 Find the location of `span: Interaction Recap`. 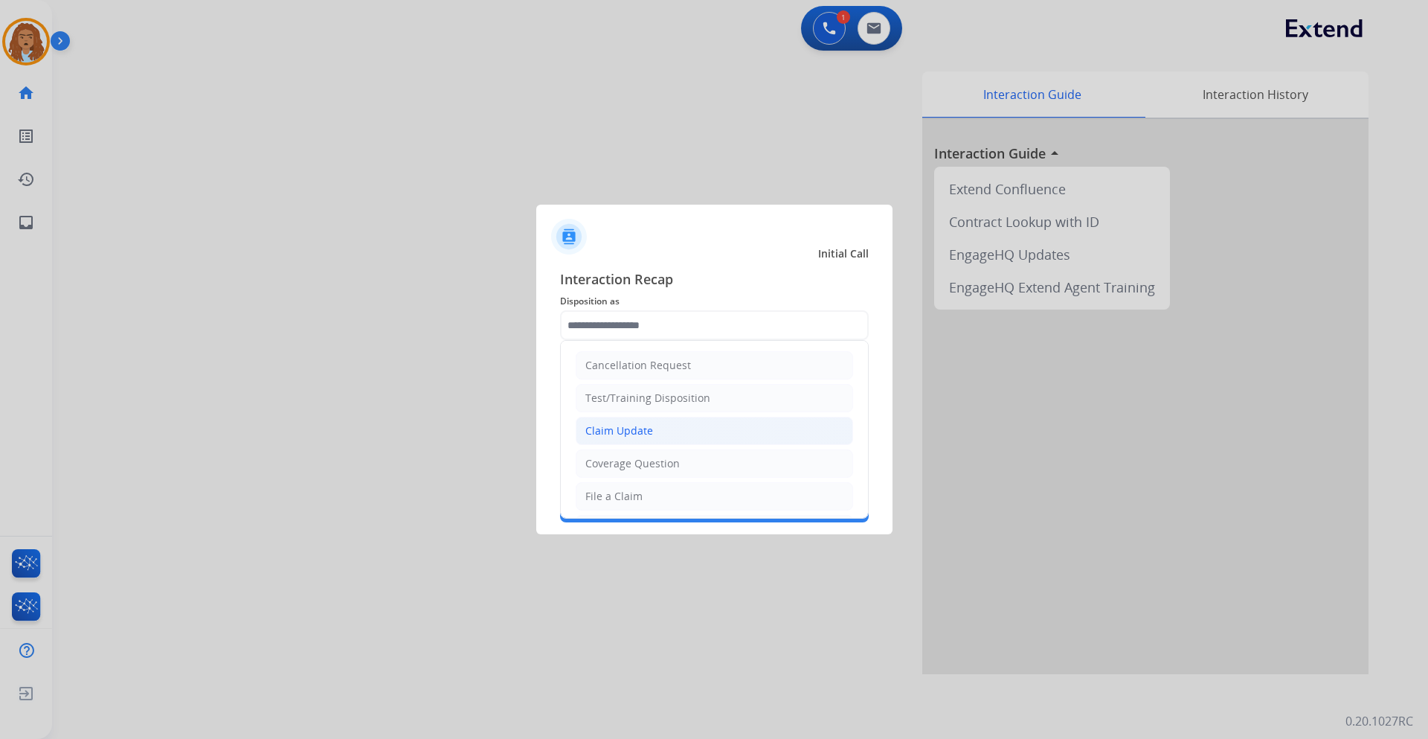

span: Interaction Recap is located at coordinates (714, 280).